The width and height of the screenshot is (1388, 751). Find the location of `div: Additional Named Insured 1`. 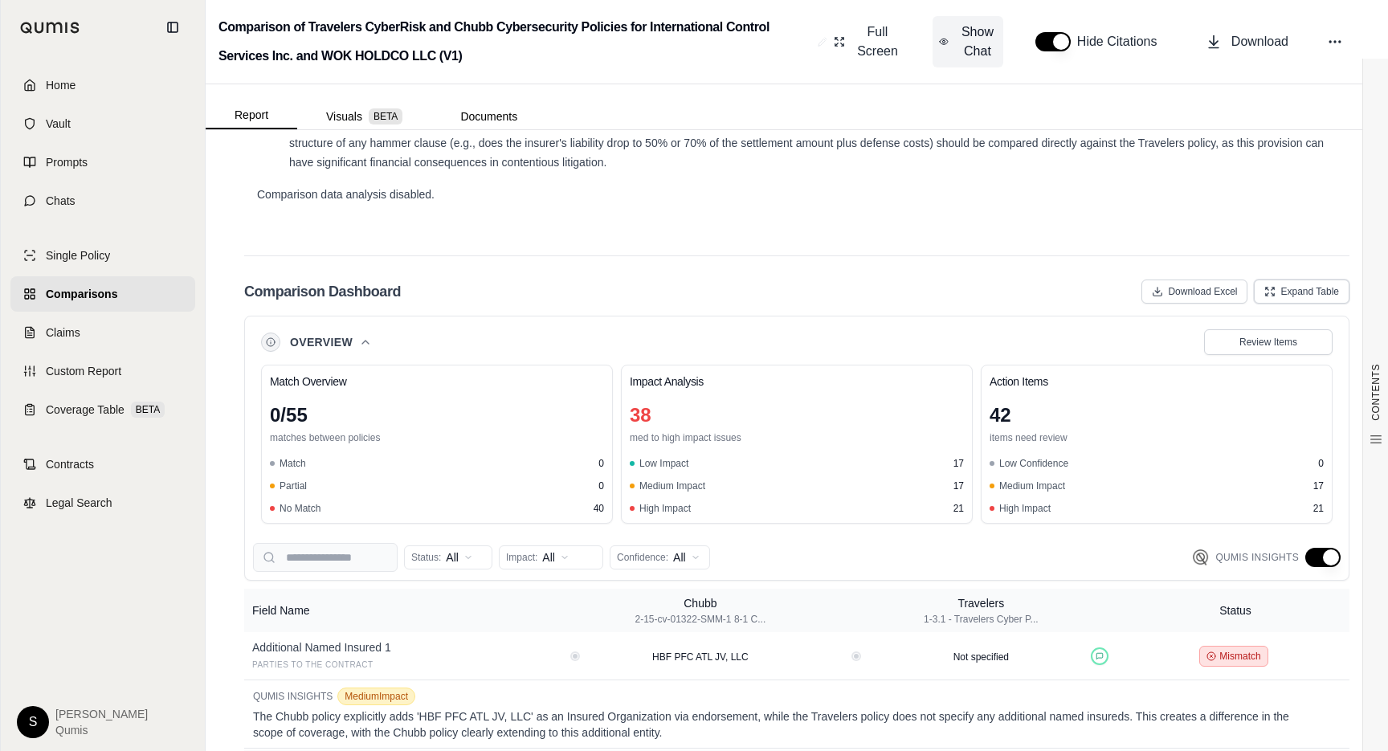

div: Additional Named Insured 1 is located at coordinates (402, 647).